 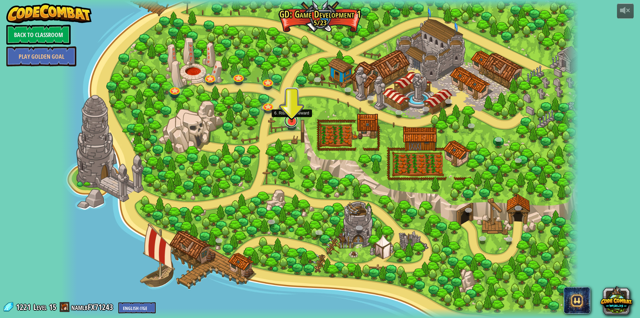 What do you see at coordinates (41, 56) in the screenshot?
I see `a: Play Golden Goal` at bounding box center [41, 56].